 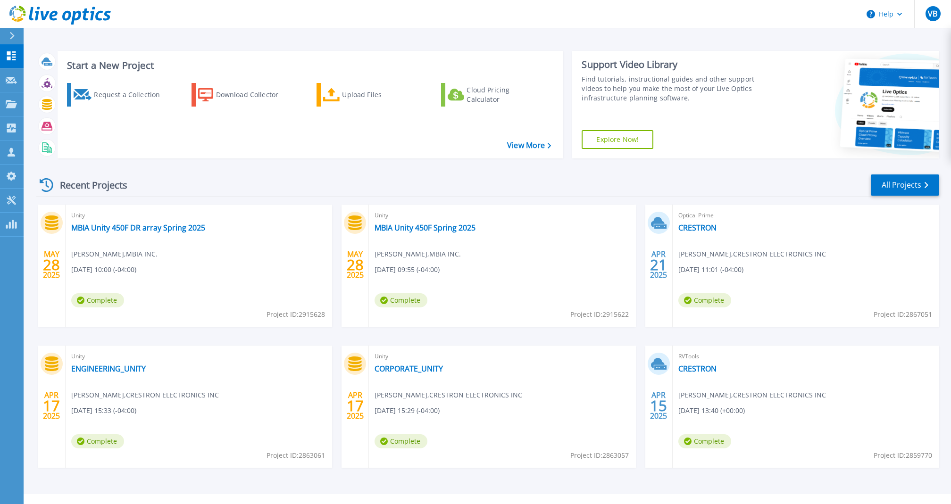 I want to click on div: Upload Files, so click(x=380, y=95).